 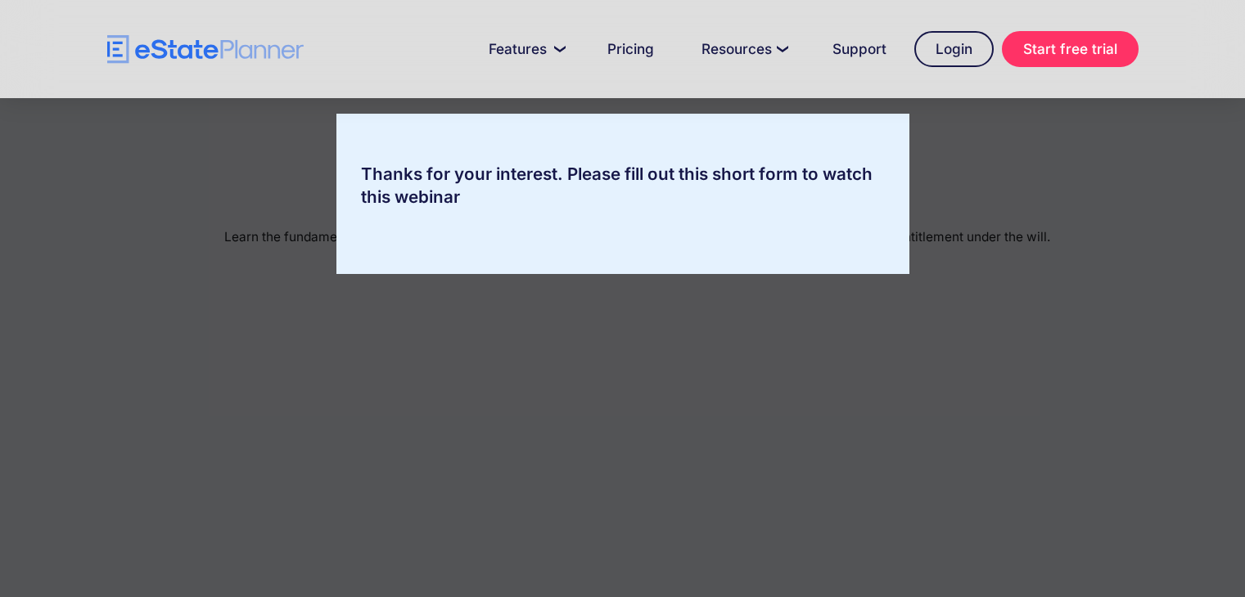 I want to click on a: Login, so click(x=953, y=49).